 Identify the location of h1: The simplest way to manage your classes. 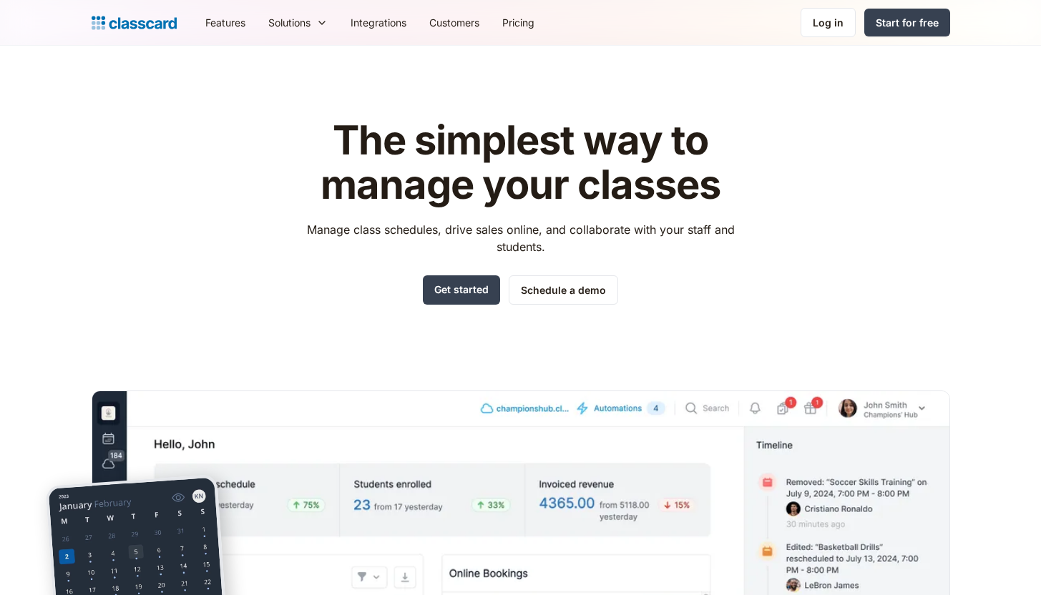
(520, 162).